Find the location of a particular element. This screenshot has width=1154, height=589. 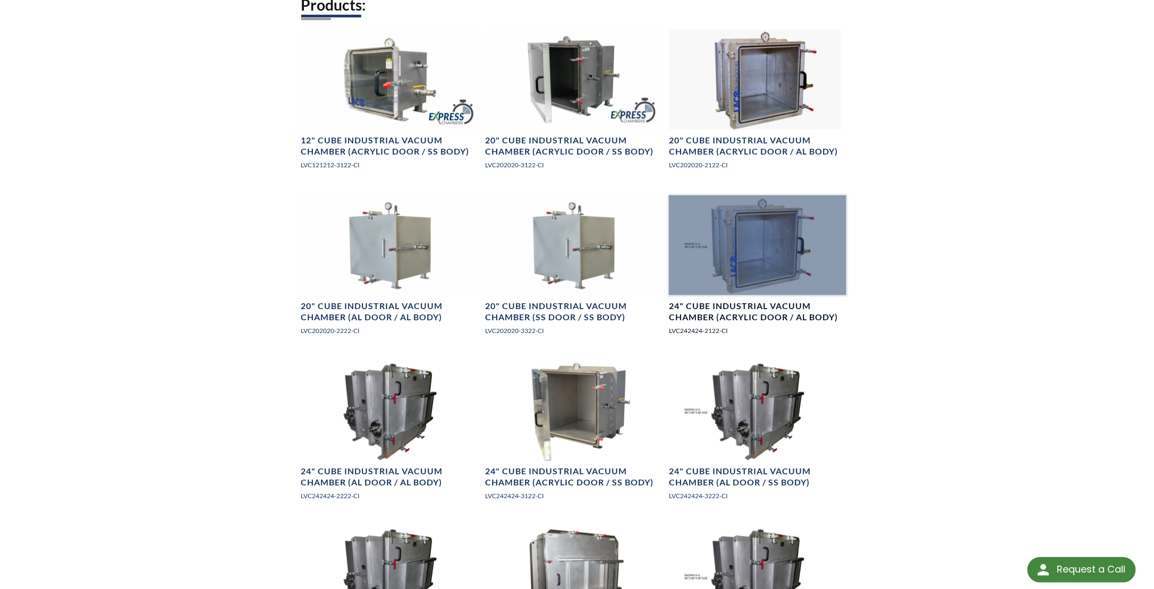

a: 20" Cube Industrial Vacuum Chamber with Acrylic Lid, front view20" Cube Industrial Vacuum Chamber... is located at coordinates (757, 104).